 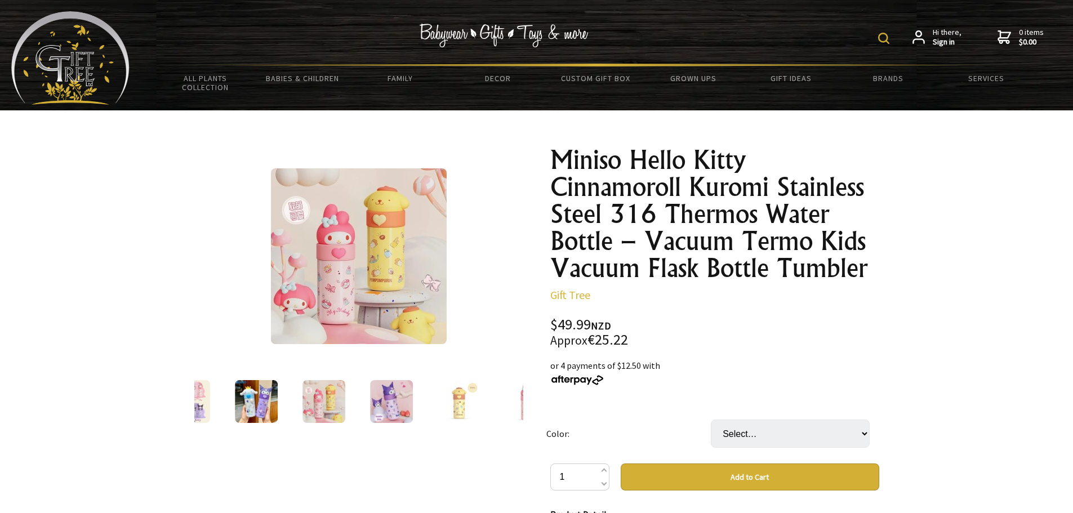 I want to click on img: Babywear - Gifts - Toys & more, so click(x=504, y=35).